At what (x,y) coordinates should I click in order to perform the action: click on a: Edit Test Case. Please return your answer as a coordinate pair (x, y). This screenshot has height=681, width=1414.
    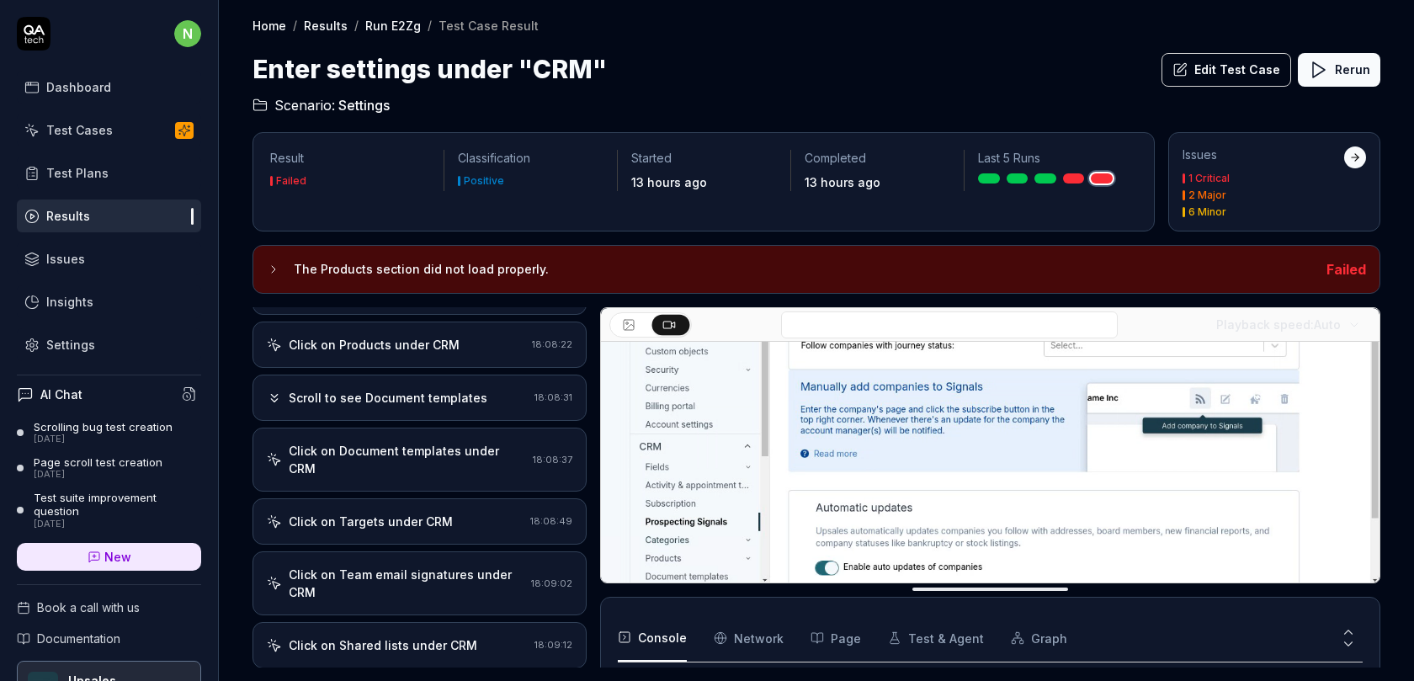
    Looking at the image, I should click on (1226, 70).